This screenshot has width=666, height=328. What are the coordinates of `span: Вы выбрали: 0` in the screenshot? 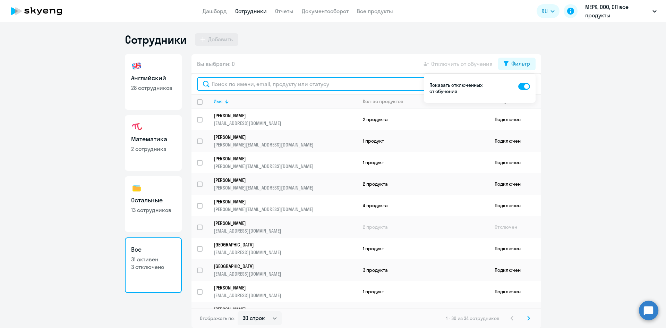 It's located at (216, 64).